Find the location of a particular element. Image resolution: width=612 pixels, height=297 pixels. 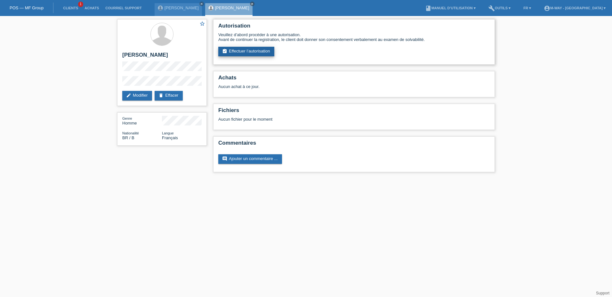

a: editModifier is located at coordinates (137, 96).